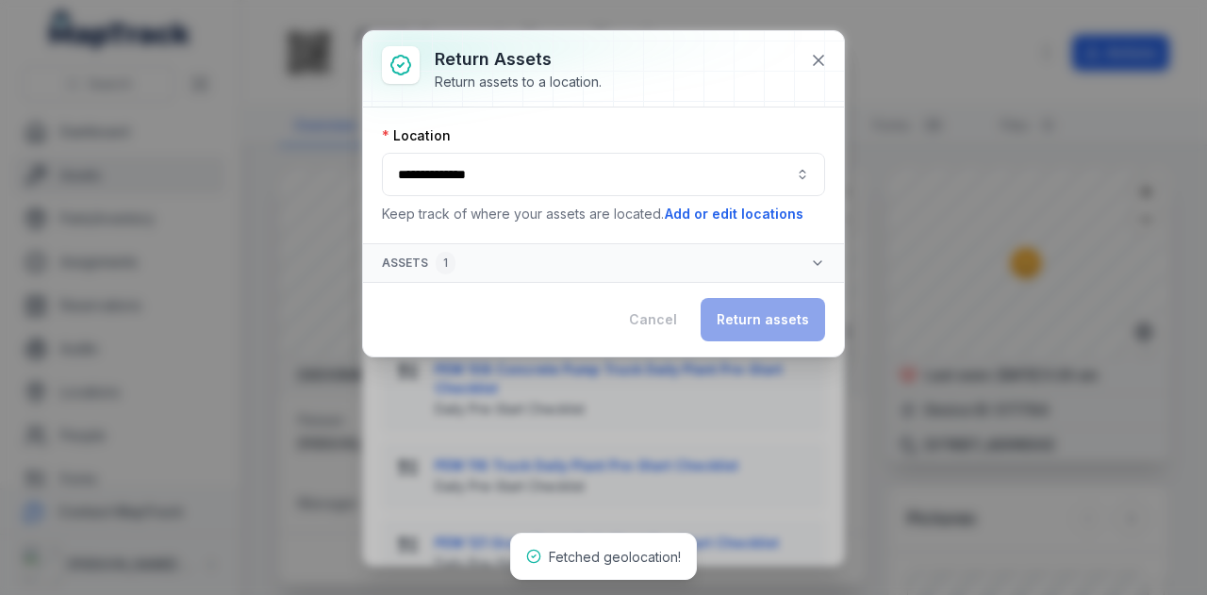 The width and height of the screenshot is (1207, 595). What do you see at coordinates (518, 82) in the screenshot?
I see `div: Return assets to a location.` at bounding box center [518, 82].